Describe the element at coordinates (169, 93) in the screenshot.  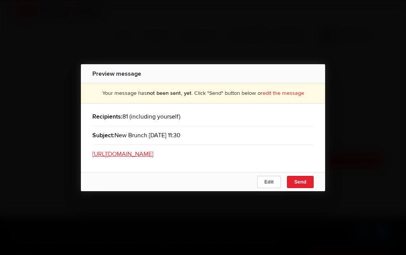
I see `b: not been sent, yet` at that location.